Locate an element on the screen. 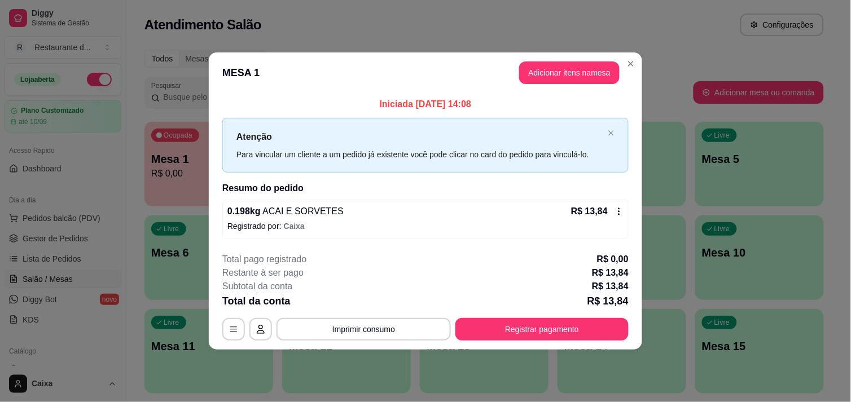  span: close is located at coordinates (611, 133).